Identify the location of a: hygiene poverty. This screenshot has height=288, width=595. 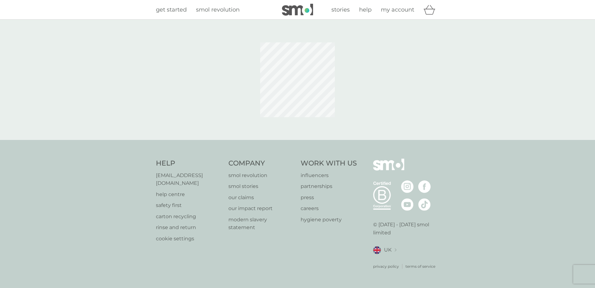
(329, 219).